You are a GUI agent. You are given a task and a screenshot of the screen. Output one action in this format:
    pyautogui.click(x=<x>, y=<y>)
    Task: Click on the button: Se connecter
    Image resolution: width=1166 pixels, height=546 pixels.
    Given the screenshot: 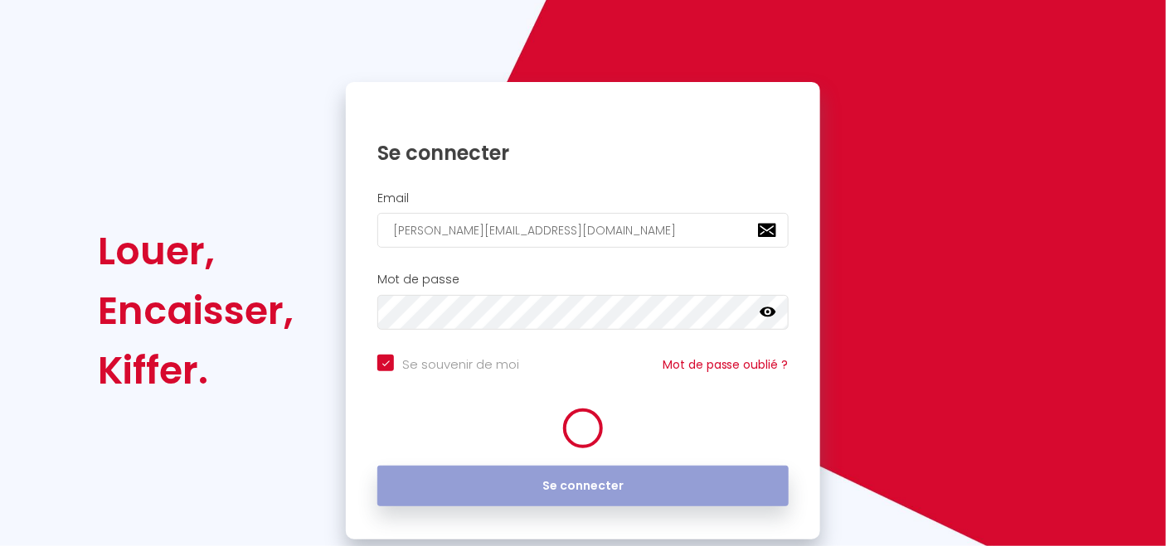 What is the action you would take?
    pyautogui.click(x=583, y=487)
    